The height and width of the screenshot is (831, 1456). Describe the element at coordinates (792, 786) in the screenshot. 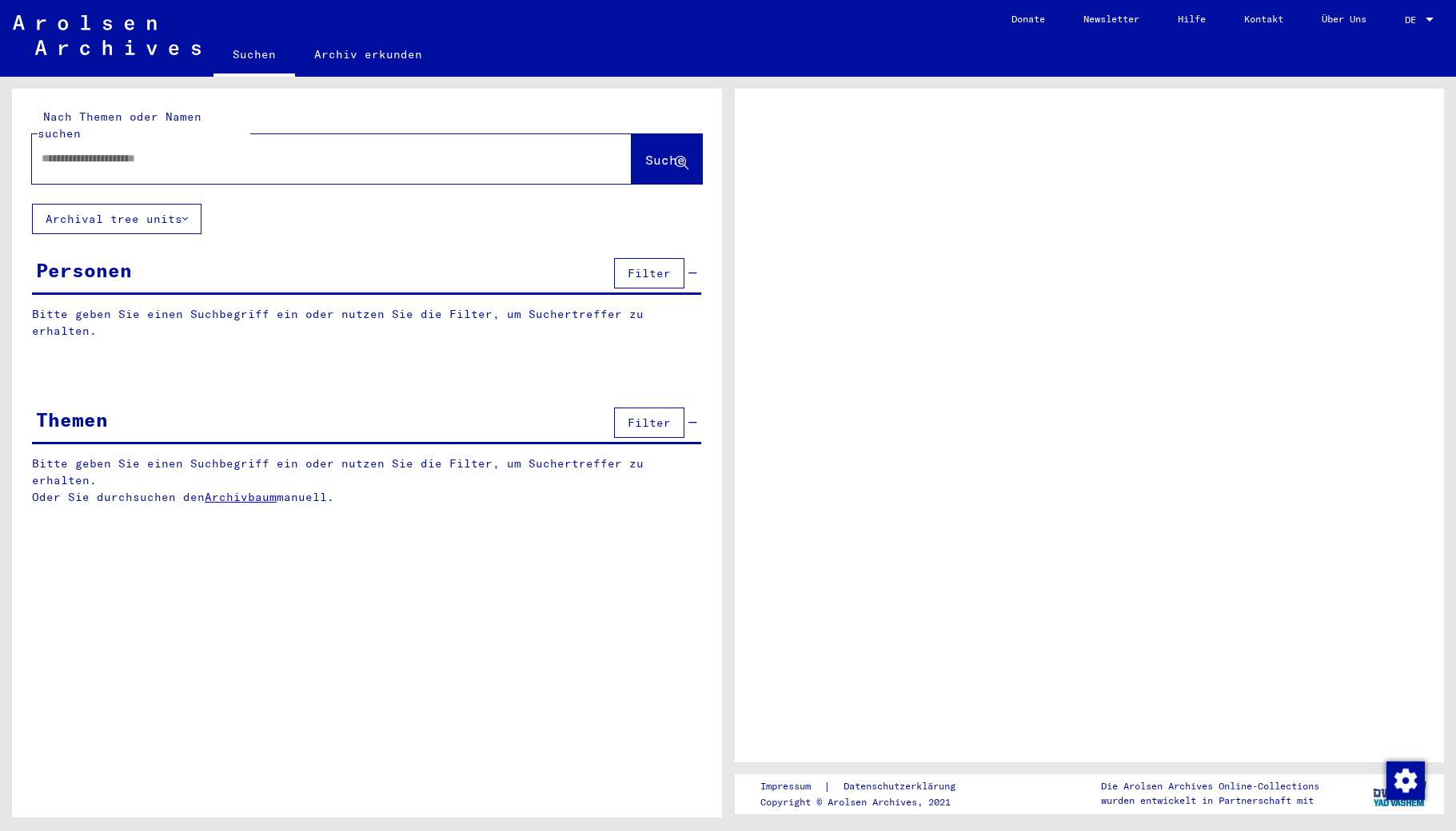

I see `a: Impressum` at that location.